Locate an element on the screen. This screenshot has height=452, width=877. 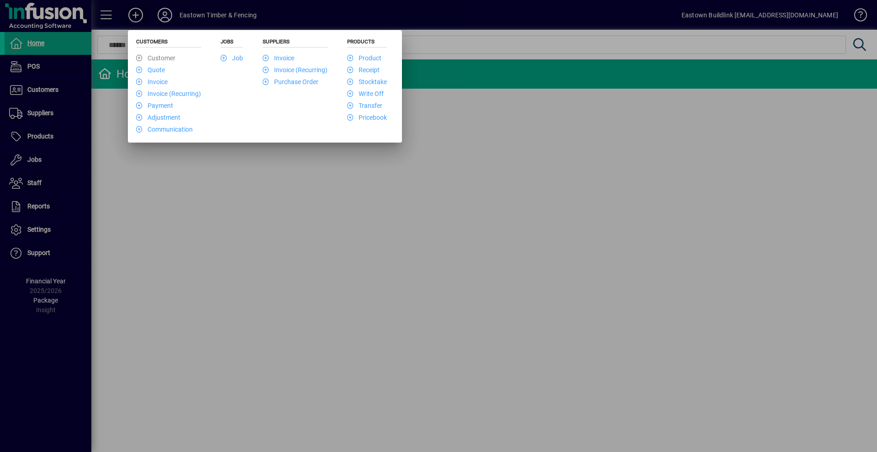
h5: Customers is located at coordinates (168, 43).